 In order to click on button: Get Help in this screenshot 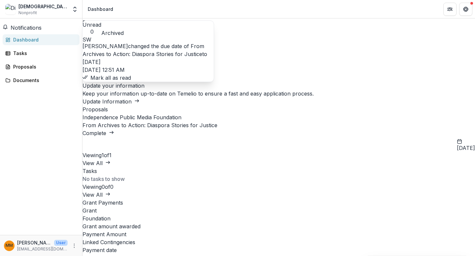, I will do `click(466, 9)`.